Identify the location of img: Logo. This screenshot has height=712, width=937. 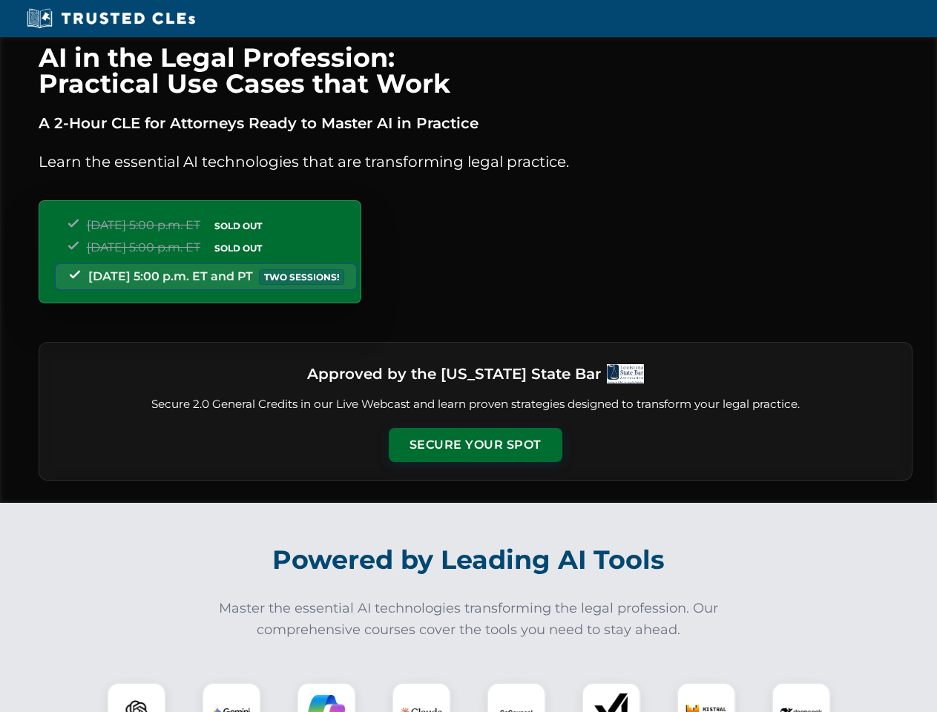
(625, 374).